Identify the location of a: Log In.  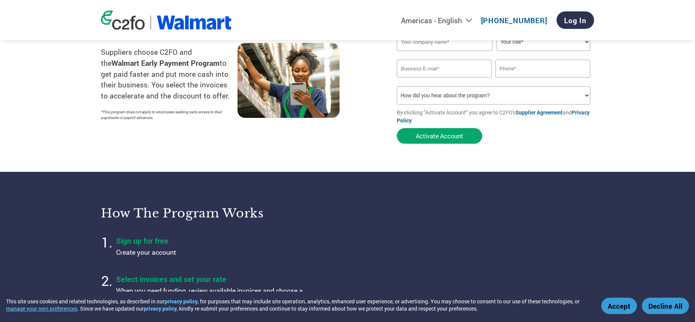
(576, 20).